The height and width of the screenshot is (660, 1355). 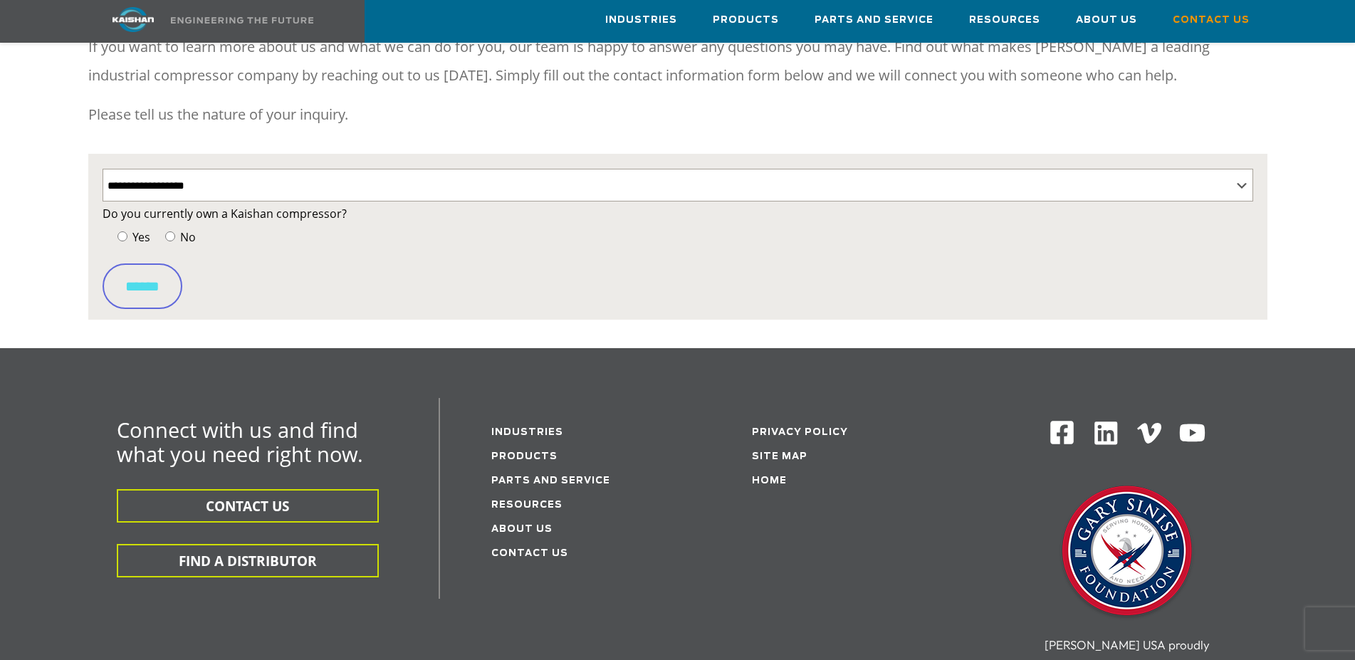 What do you see at coordinates (1149, 433) in the screenshot?
I see `img: Vimeo` at bounding box center [1149, 433].